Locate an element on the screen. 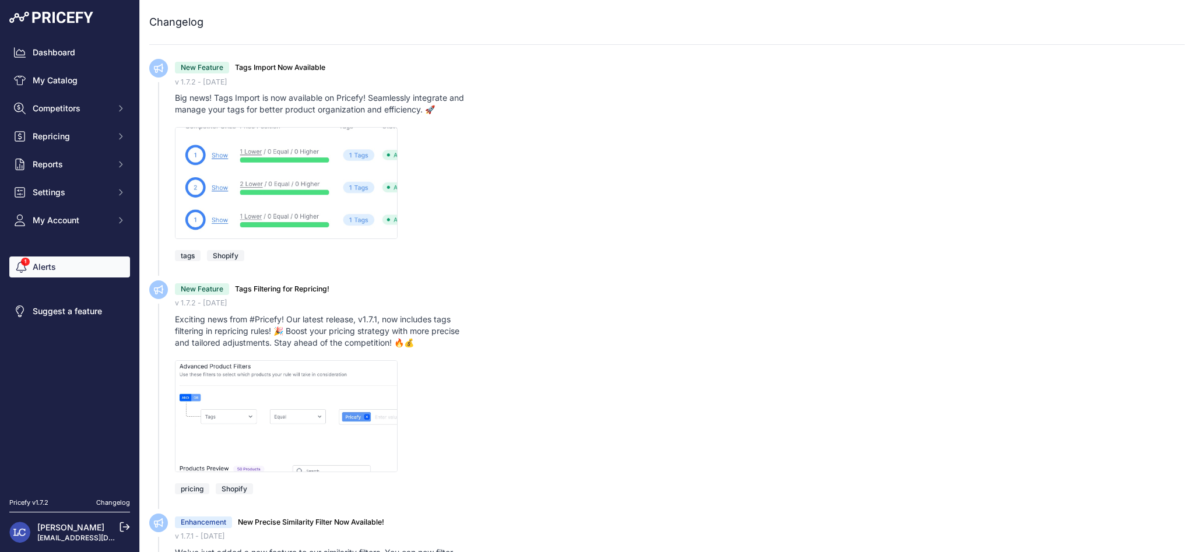 The height and width of the screenshot is (552, 1194). a: Dashboard is located at coordinates (69, 52).